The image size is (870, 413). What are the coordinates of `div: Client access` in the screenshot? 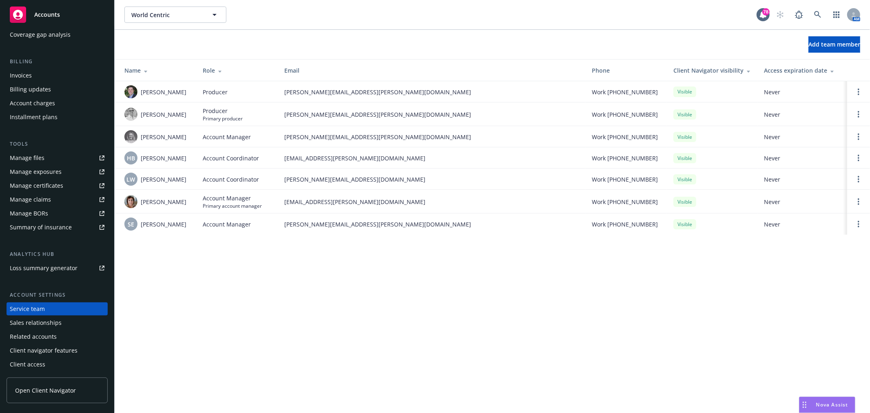 It's located at (27, 364).